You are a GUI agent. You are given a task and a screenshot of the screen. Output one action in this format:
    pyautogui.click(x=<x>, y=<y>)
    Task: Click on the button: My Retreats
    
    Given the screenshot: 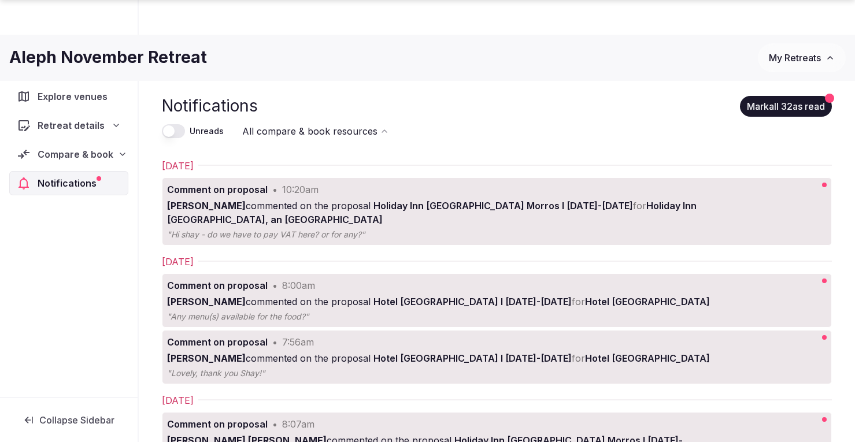 What is the action you would take?
    pyautogui.click(x=802, y=58)
    